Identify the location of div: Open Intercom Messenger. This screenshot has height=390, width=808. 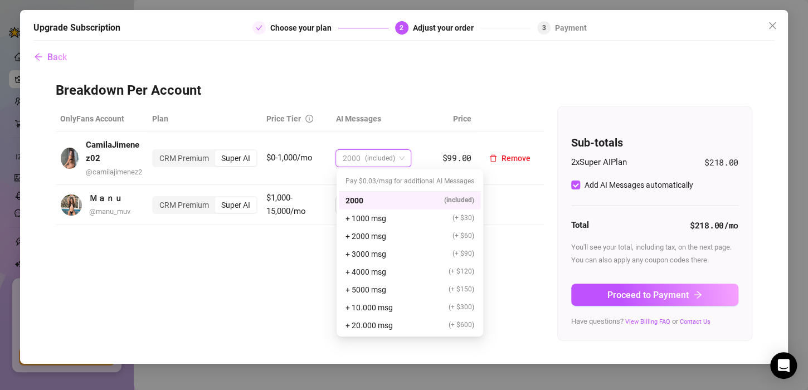
(784, 366).